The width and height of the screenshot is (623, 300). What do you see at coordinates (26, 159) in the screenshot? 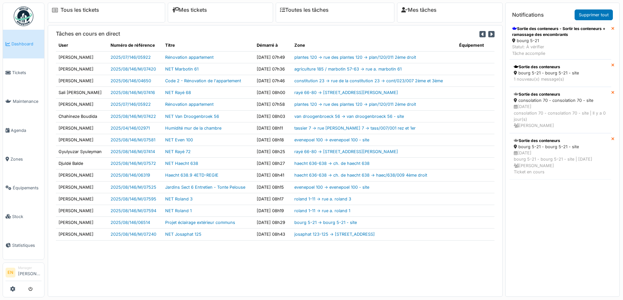
I see `span: Zones` at bounding box center [26, 159].